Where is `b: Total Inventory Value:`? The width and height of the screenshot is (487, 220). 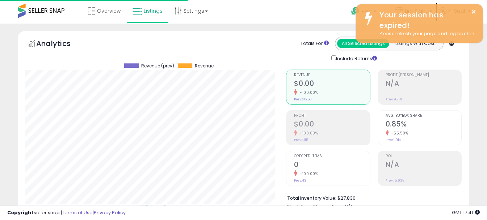
b: Total Inventory Value: is located at coordinates (312, 198).